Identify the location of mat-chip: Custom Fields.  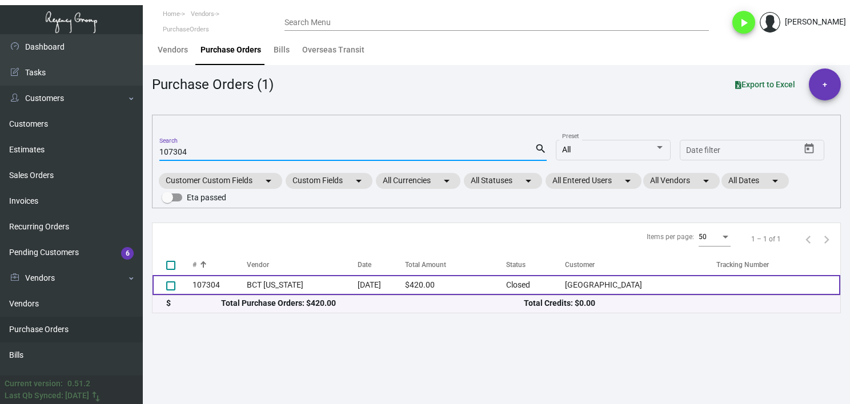
(329, 181).